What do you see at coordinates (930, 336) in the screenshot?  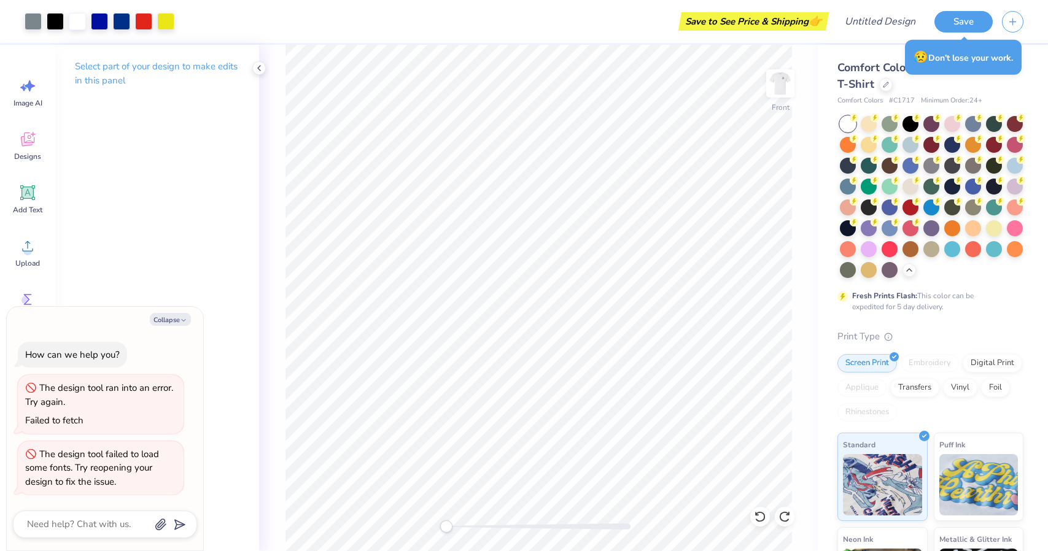 I see `div: Print Type` at bounding box center [930, 336].